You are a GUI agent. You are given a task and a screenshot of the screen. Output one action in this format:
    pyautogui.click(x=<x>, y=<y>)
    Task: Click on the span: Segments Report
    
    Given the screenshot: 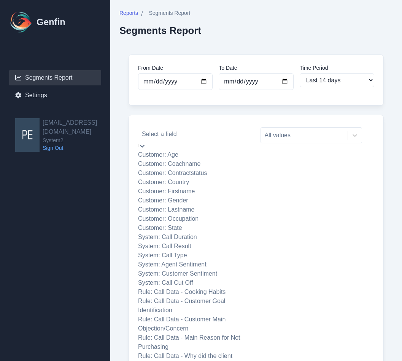 What is the action you would take?
    pyautogui.click(x=169, y=13)
    